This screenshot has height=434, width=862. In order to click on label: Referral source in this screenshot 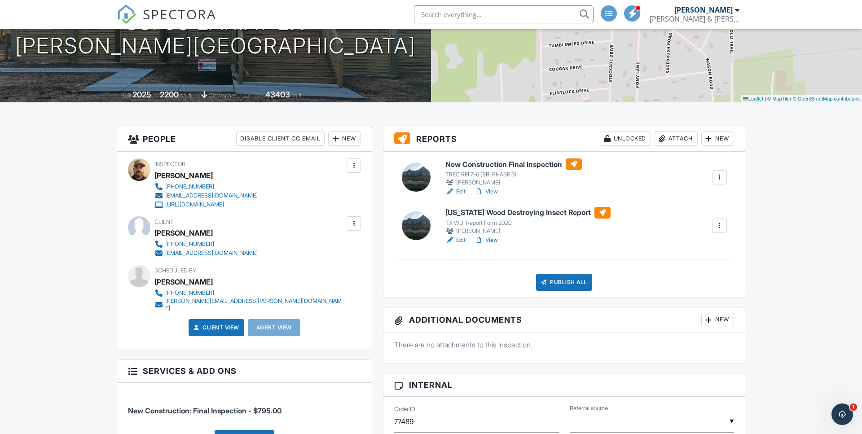, I will do `click(588, 408)`.